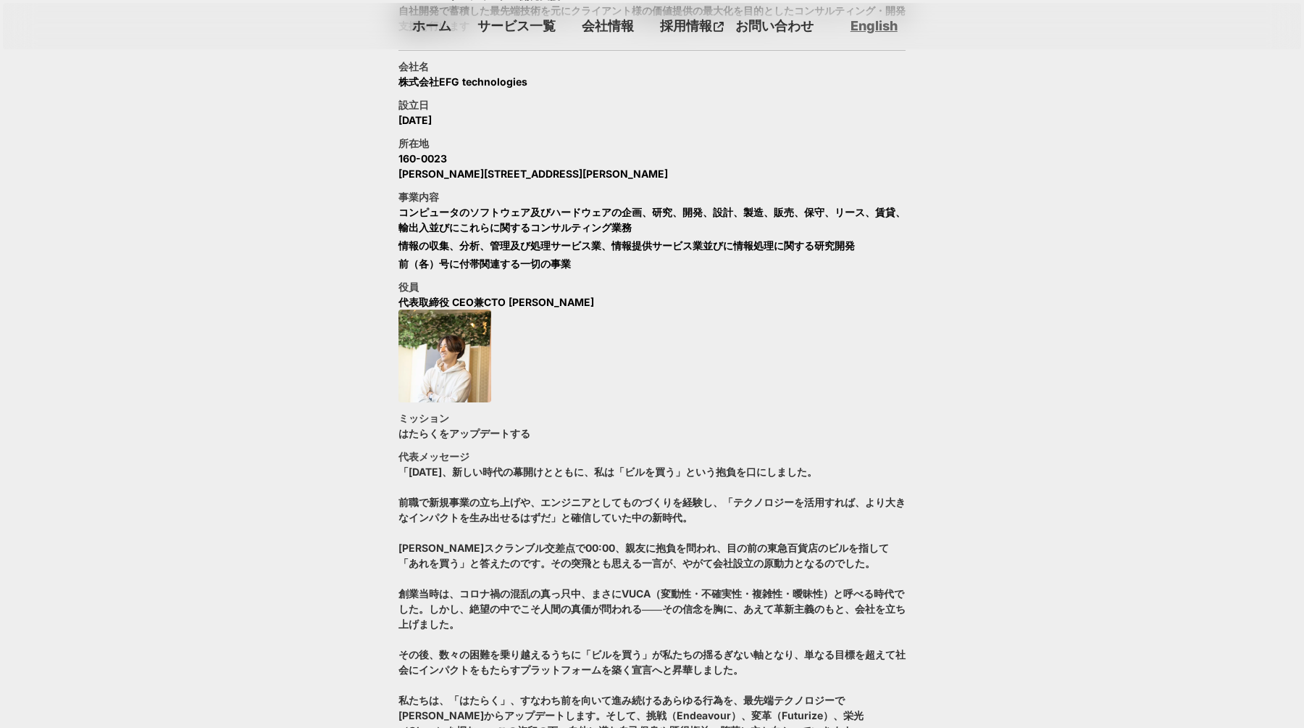 The width and height of the screenshot is (1304, 728). Describe the element at coordinates (652, 220) in the screenshot. I see `li: コンピュータのソフトウェア及びハードウェアの企画、研究、開発、設計、製造、販売、保守、リース、賃貸、輸出入並びにこれらに関するコンサルティング業務` at that location.